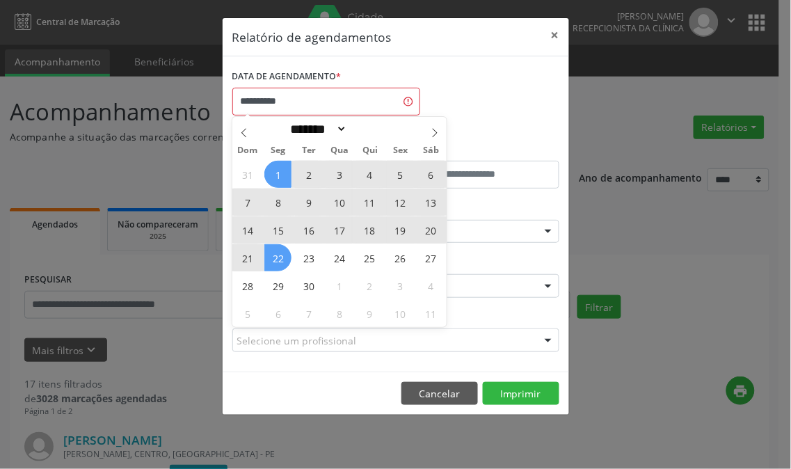  What do you see at coordinates (278, 202) in the screenshot?
I see `span: Setembro 8, 2025` at bounding box center [278, 202].